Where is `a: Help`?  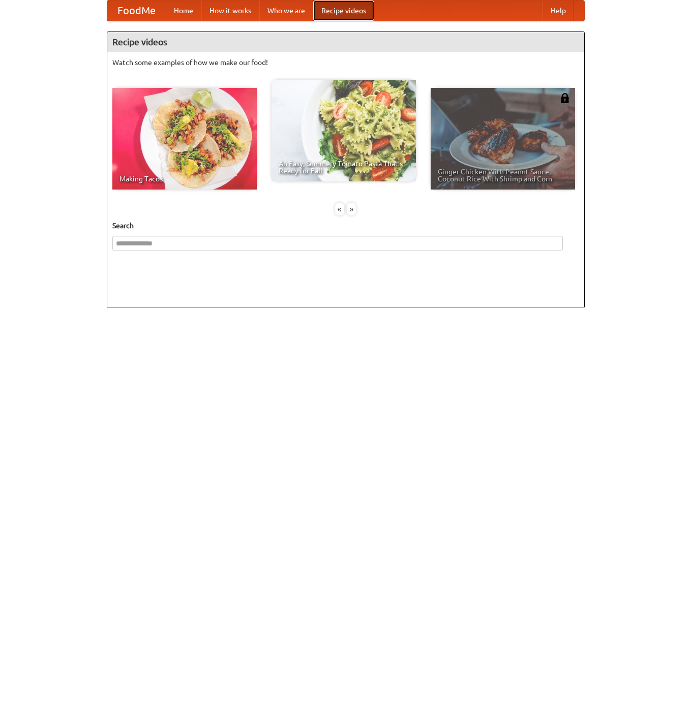
a: Help is located at coordinates (558, 11).